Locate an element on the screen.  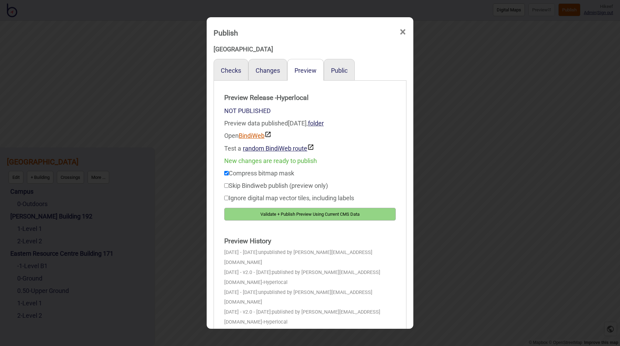
button: Preview is located at coordinates (305, 70).